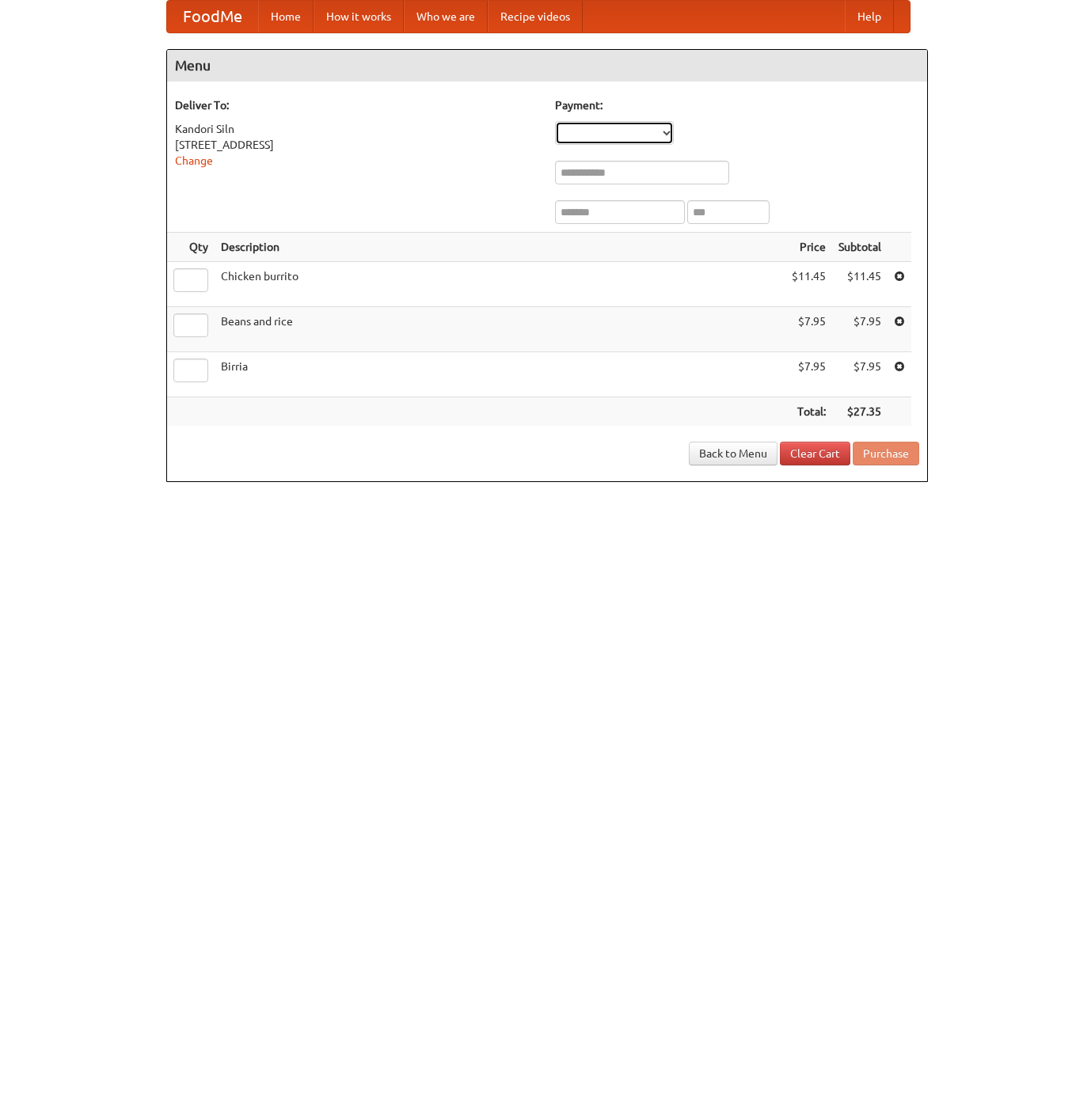  What do you see at coordinates (194, 161) in the screenshot?
I see `a: Change` at bounding box center [194, 161].